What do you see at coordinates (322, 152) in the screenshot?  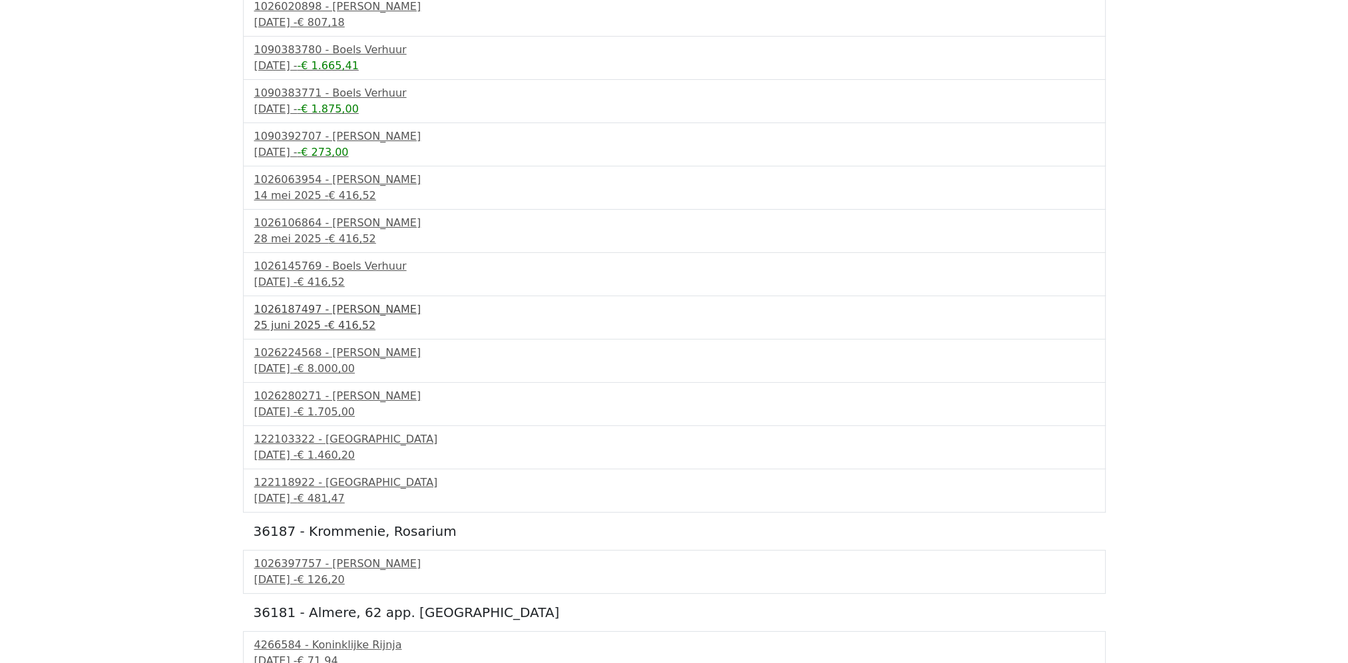 I see `span: -€ 273,00` at bounding box center [322, 152].